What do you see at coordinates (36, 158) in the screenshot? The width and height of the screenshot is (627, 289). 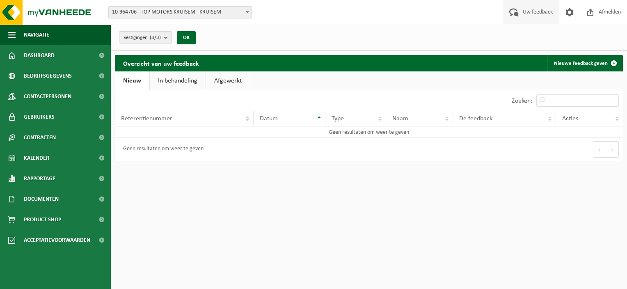 I see `span: Kalender` at bounding box center [36, 158].